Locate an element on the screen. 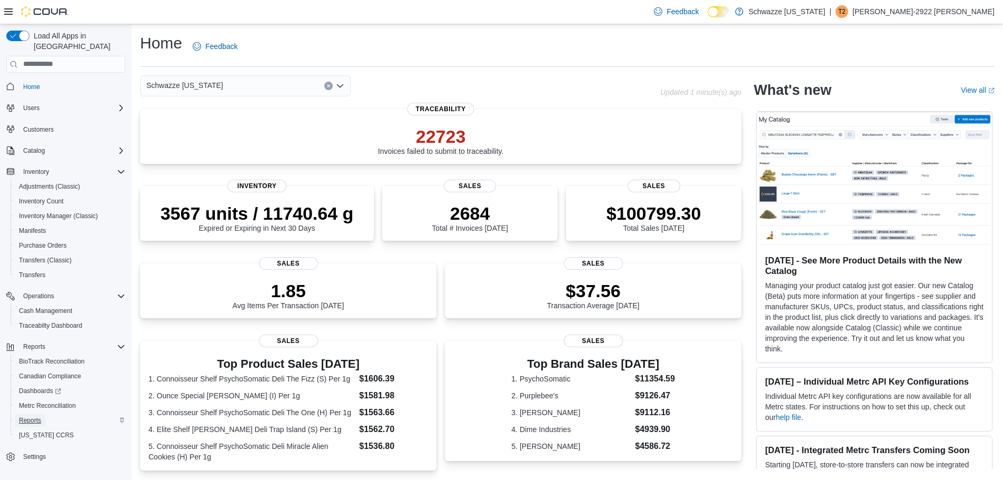 The width and height of the screenshot is (1003, 480). dt: 1. Connoisseur Shelf PsychoSomatic Deli The Fizz (S) Per 1g is located at coordinates (252, 379).